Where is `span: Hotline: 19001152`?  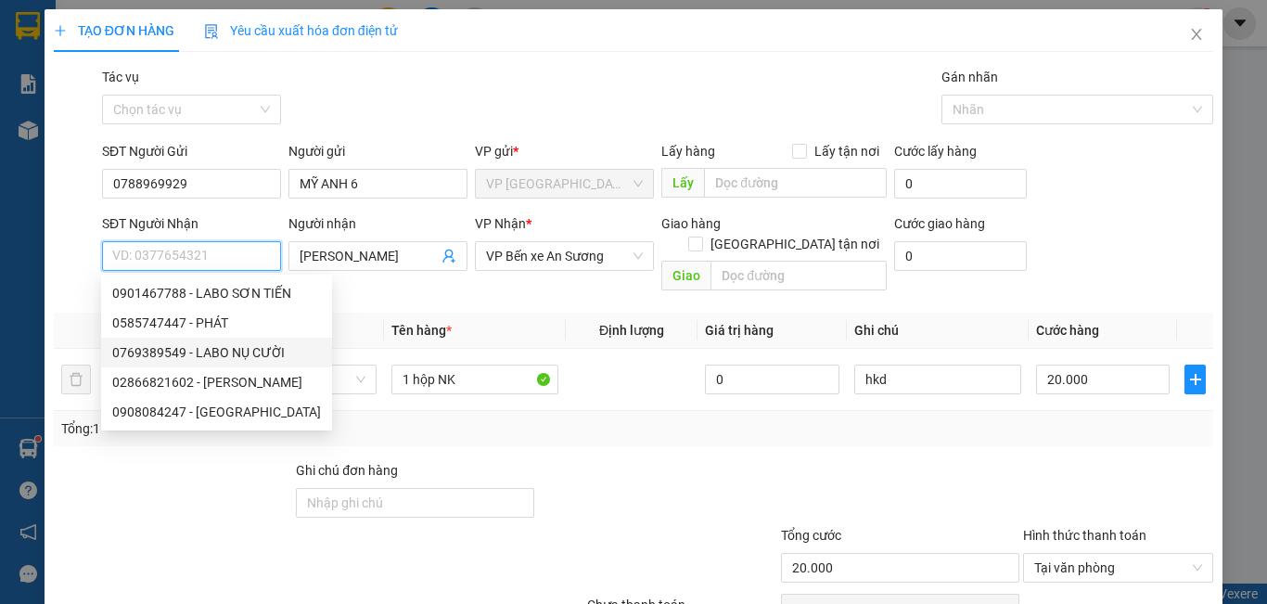
span: Hotline: 19001152 is located at coordinates (186, 88).